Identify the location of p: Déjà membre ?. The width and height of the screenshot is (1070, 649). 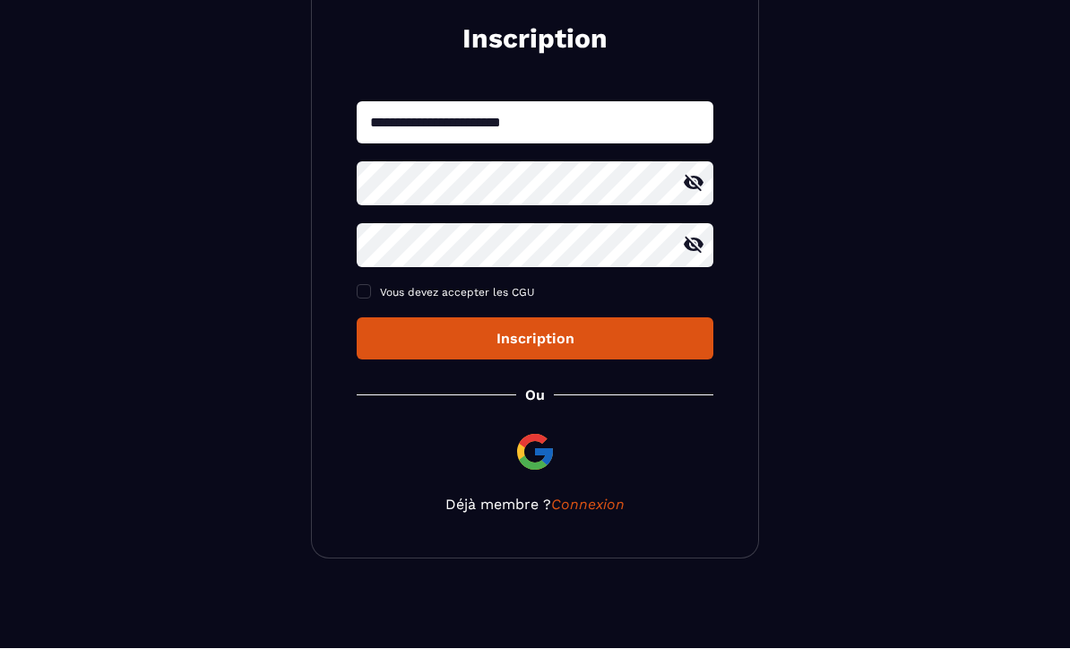
(535, 504).